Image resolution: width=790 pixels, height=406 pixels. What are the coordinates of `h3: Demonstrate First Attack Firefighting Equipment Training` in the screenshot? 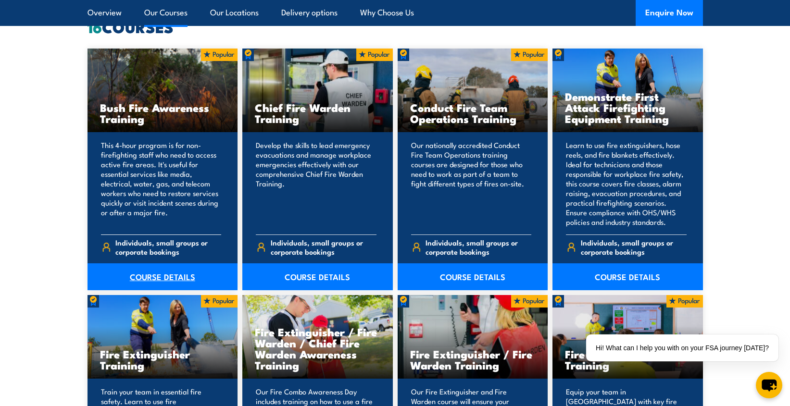 It's located at (627, 107).